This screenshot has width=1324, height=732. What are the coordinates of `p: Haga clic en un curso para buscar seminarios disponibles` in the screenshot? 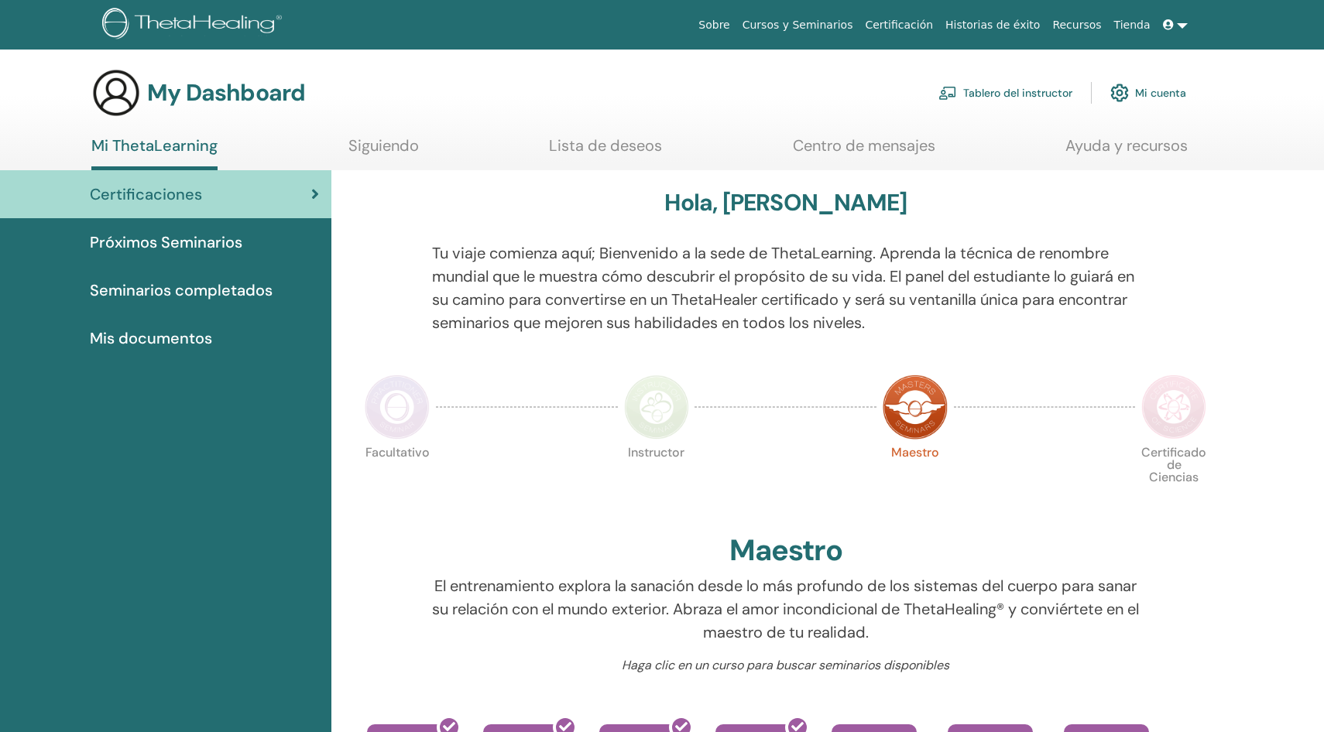 It's located at (786, 666).